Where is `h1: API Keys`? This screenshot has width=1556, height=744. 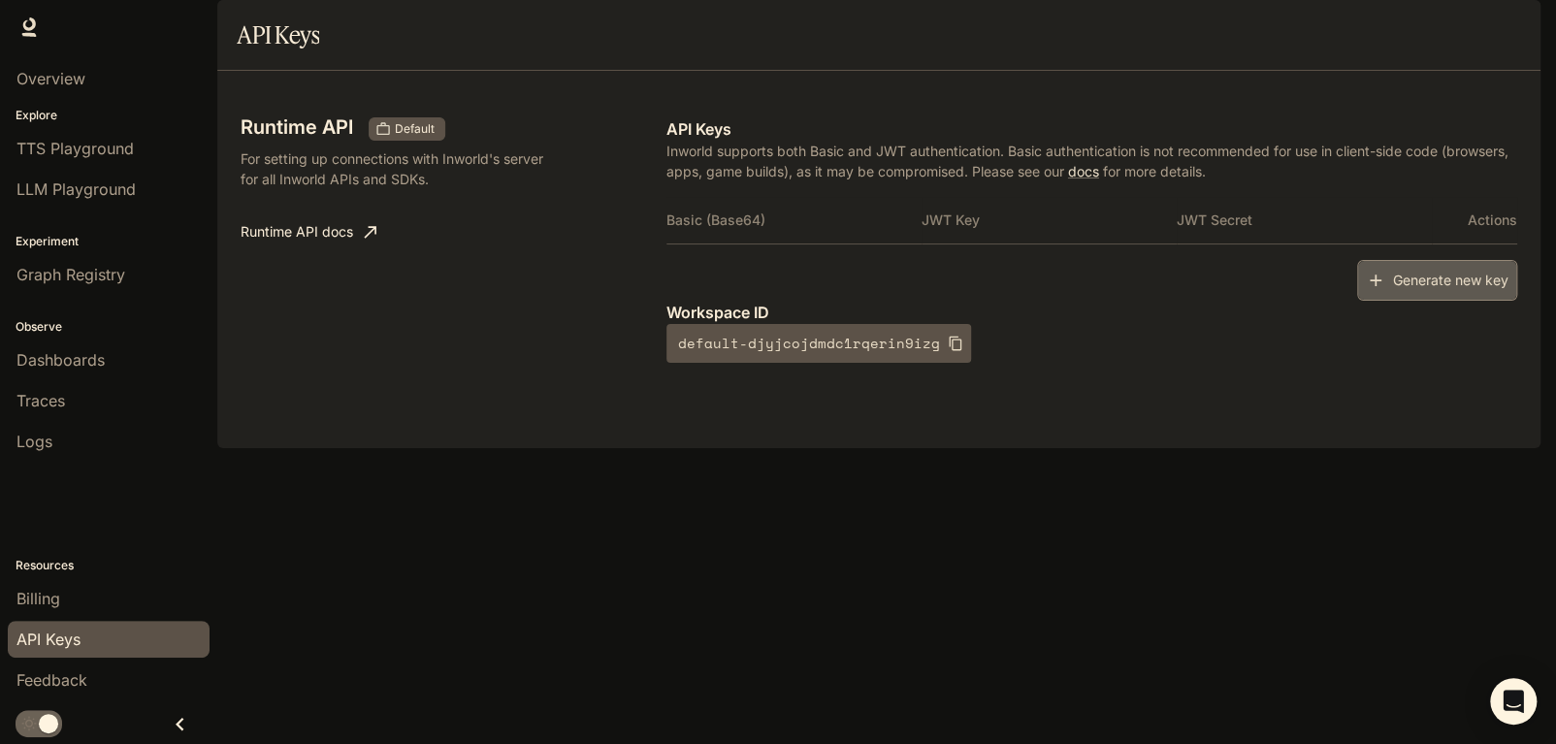 h1: API Keys is located at coordinates (278, 35).